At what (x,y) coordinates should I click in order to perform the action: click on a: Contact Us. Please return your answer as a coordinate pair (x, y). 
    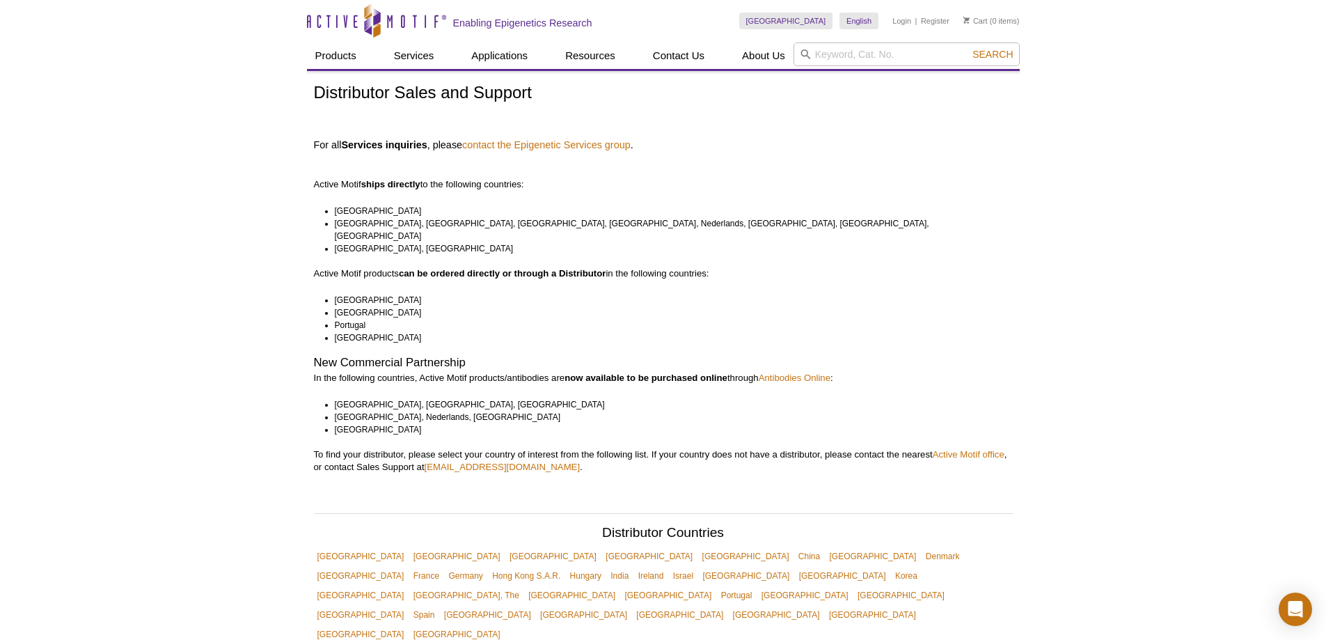
    Looking at the image, I should click on (679, 56).